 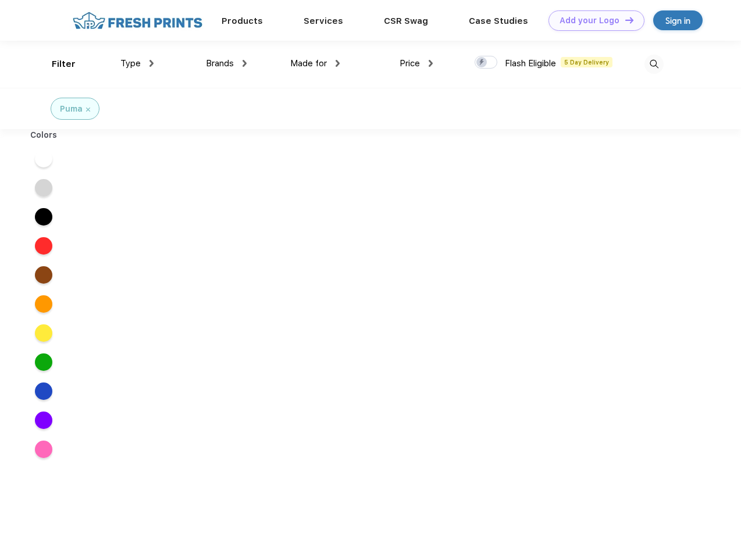 I want to click on img: filter_cancel.svg, so click(x=88, y=109).